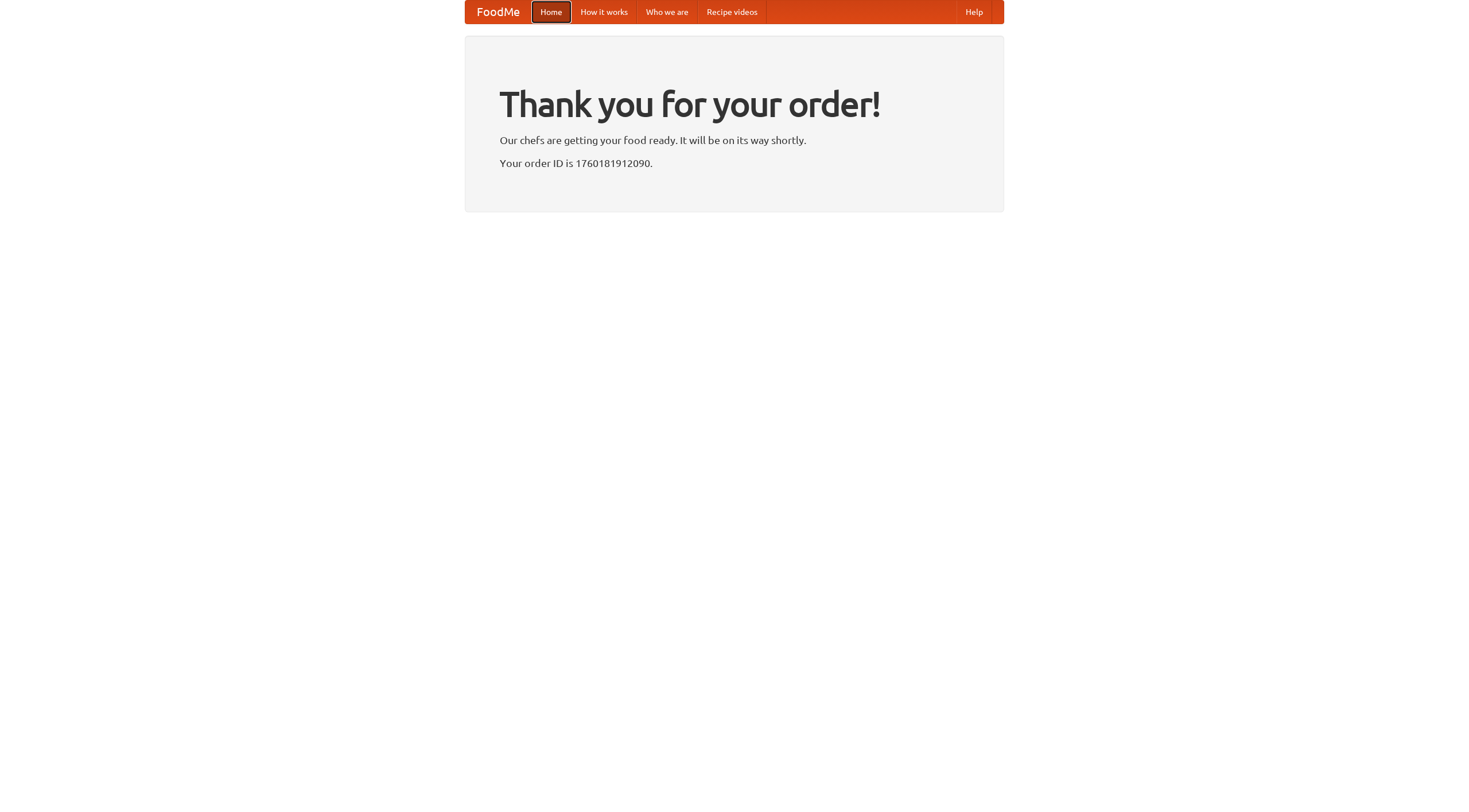  I want to click on a: Home, so click(551, 12).